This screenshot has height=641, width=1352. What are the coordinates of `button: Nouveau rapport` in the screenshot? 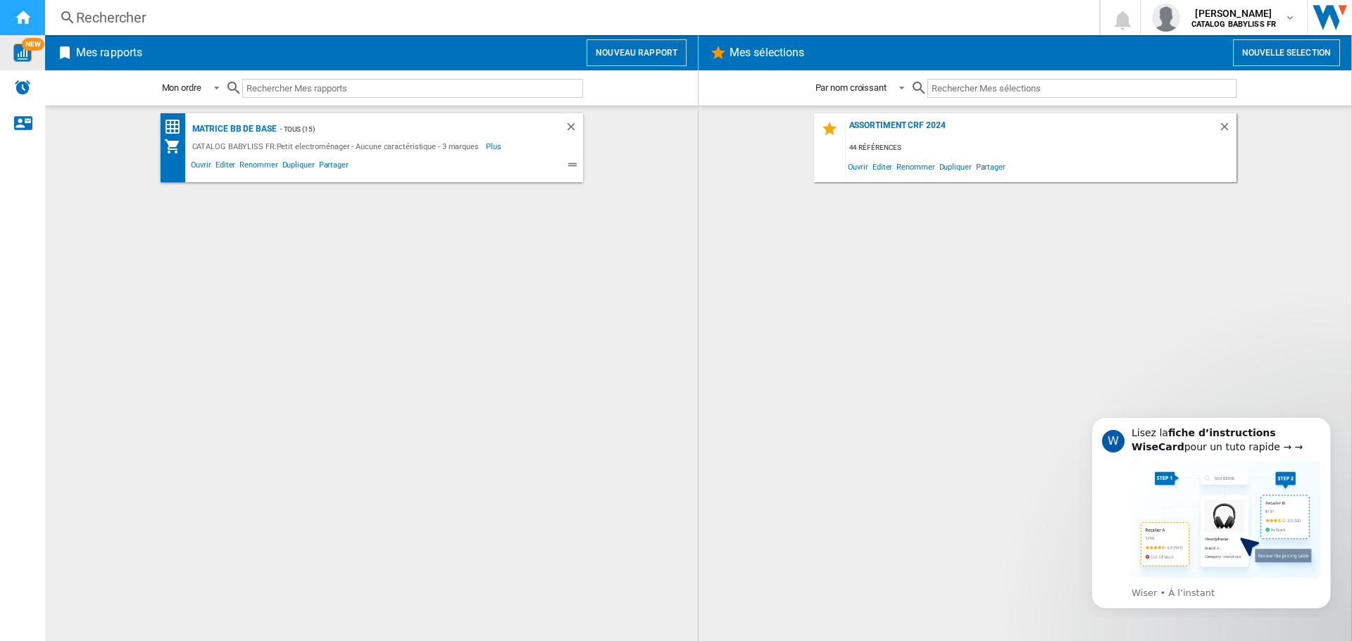 It's located at (636, 53).